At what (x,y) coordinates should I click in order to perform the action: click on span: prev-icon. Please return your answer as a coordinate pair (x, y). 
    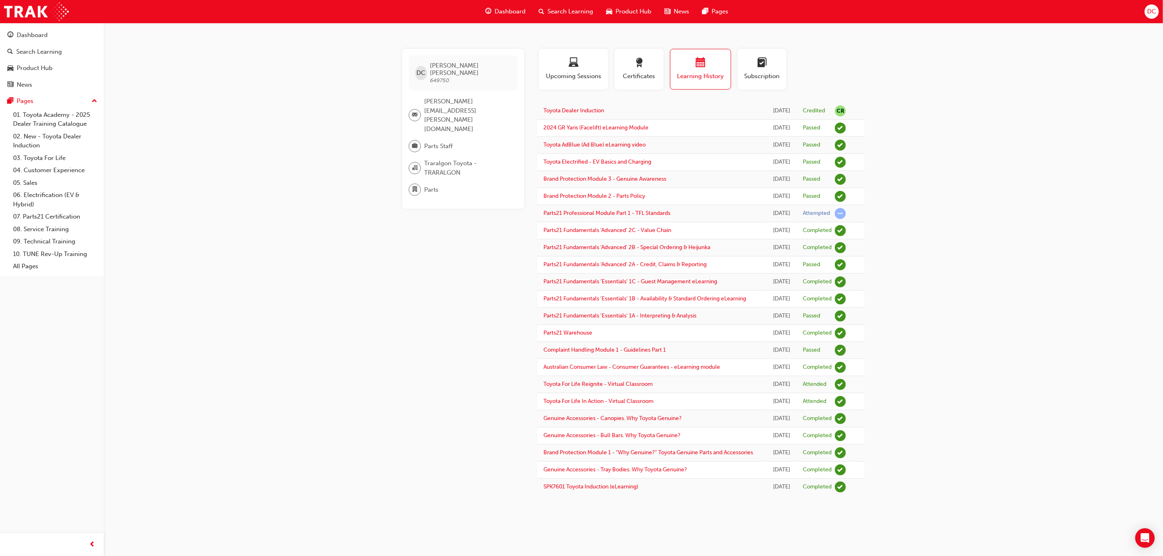
    Looking at the image, I should click on (92, 544).